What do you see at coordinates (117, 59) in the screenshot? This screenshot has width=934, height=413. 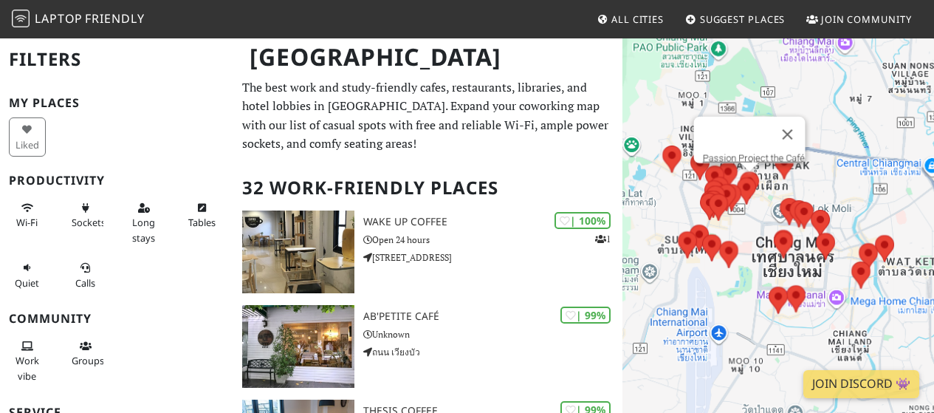 I see `h2: Filters` at bounding box center [117, 59].